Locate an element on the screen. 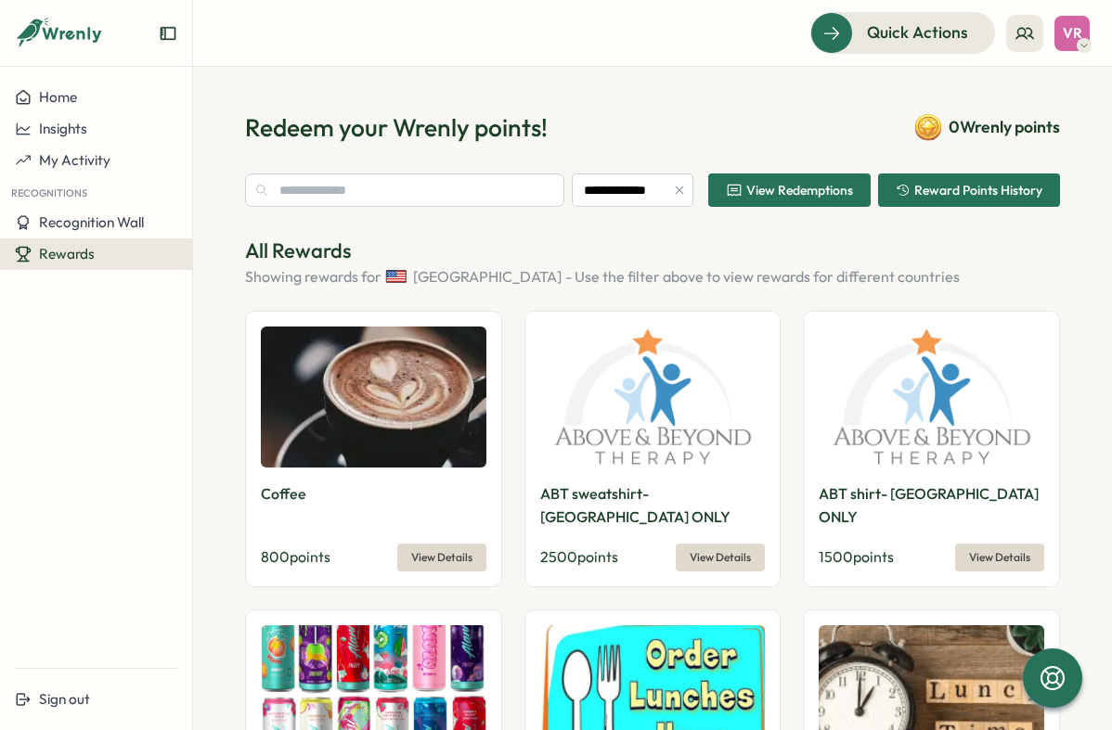  button: Reward Points History is located at coordinates (969, 190).